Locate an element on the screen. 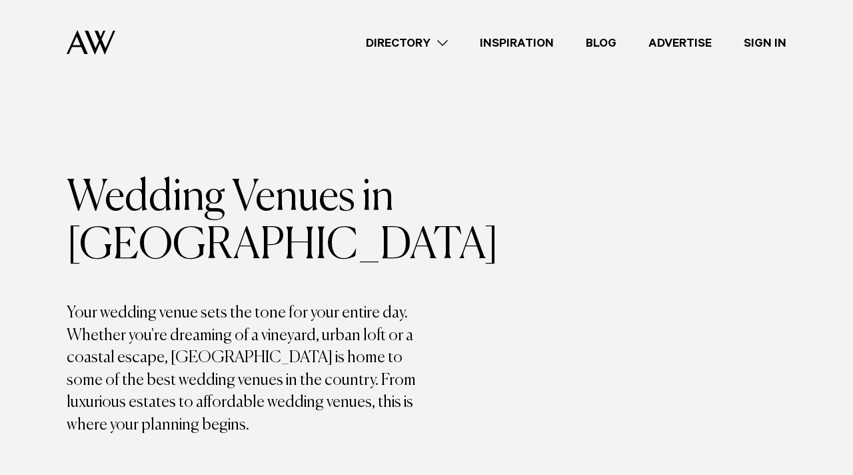 The height and width of the screenshot is (475, 853). a: Directory is located at coordinates (407, 43).